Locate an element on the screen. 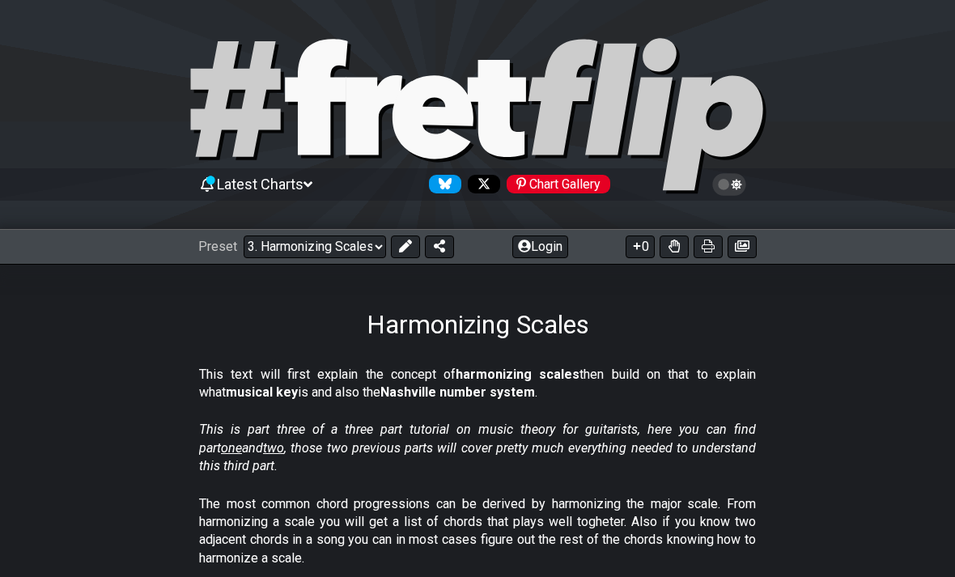 This screenshot has height=577, width=955. button: Share Preset is located at coordinates (439, 247).